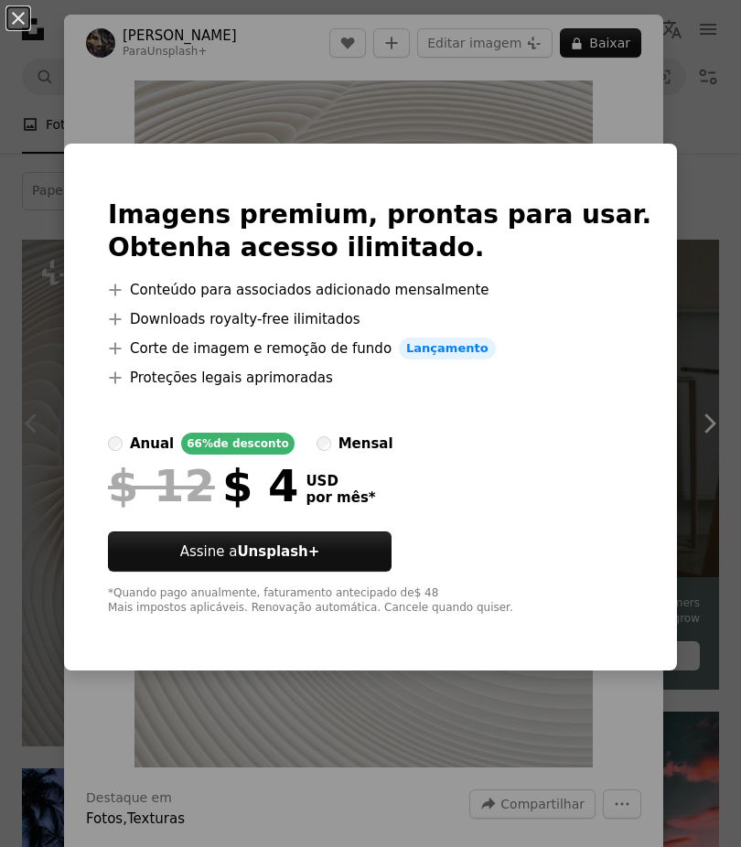  What do you see at coordinates (380, 378) in the screenshot?
I see `li: Proteções legais aprimoradas` at bounding box center [380, 378].